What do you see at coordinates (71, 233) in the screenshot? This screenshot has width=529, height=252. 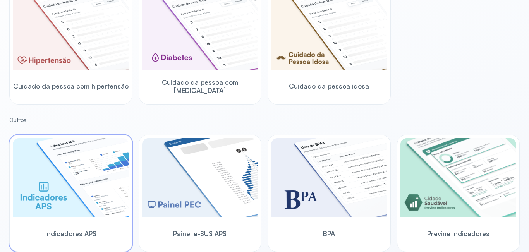 I see `span: Indicadores APS` at bounding box center [71, 233].